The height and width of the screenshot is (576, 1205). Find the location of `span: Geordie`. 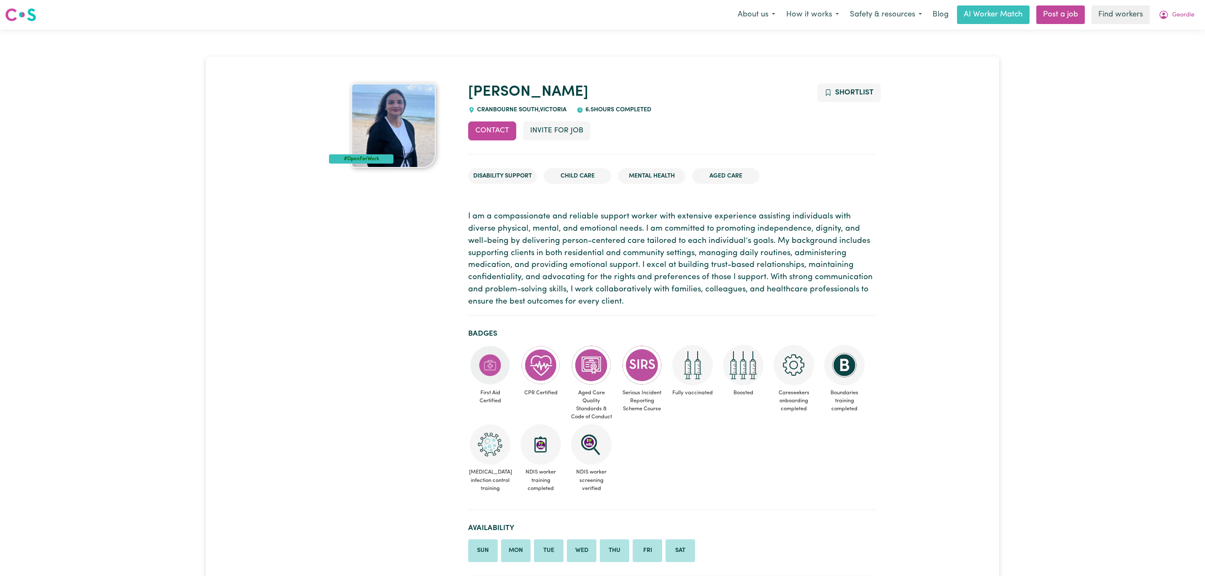

span: Geordie is located at coordinates (1183, 15).